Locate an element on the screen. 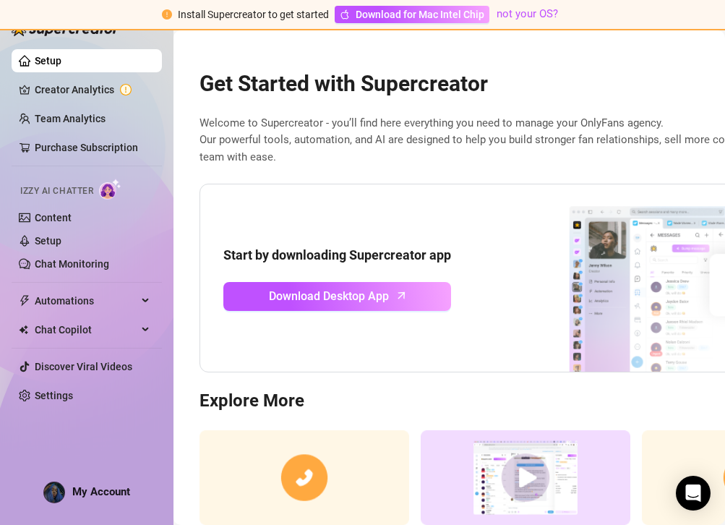 Image resolution: width=725 pixels, height=525 pixels. span: Chat Copilot is located at coordinates (86, 330).